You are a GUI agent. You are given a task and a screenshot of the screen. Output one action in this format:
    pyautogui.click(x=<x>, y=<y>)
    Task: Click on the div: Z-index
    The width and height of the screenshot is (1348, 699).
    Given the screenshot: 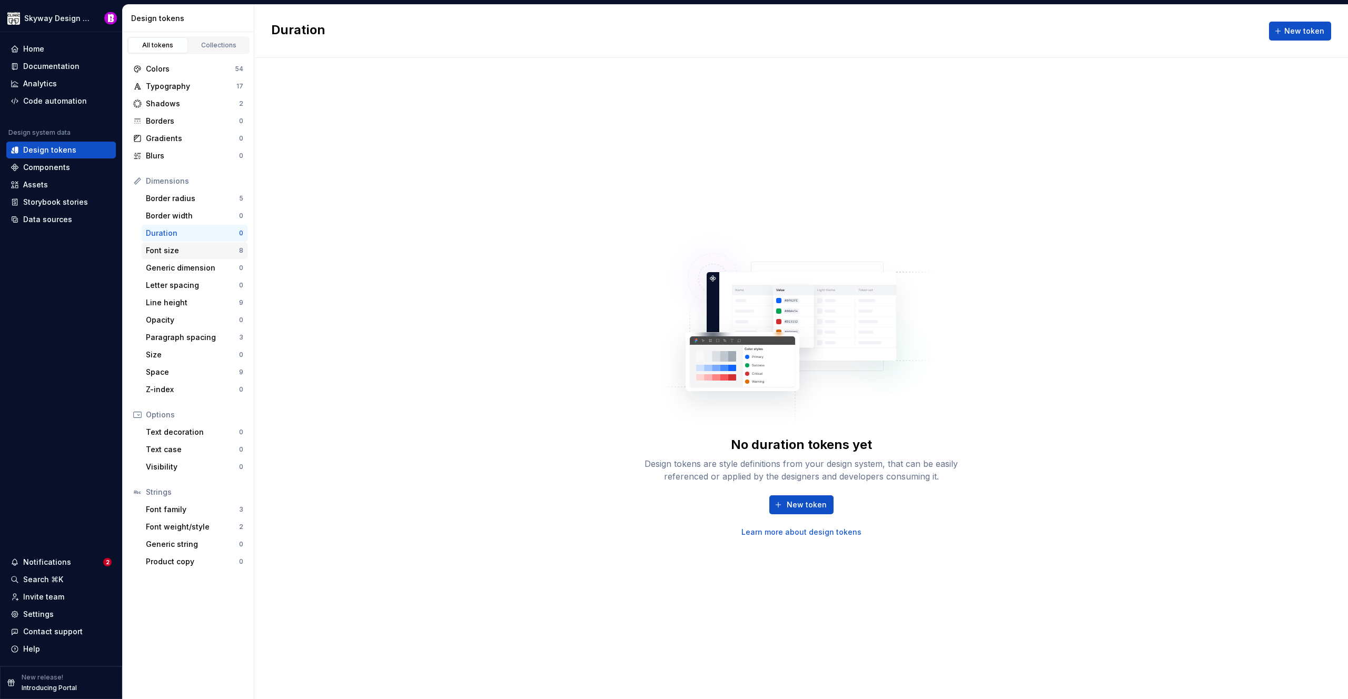 What is the action you would take?
    pyautogui.click(x=192, y=390)
    